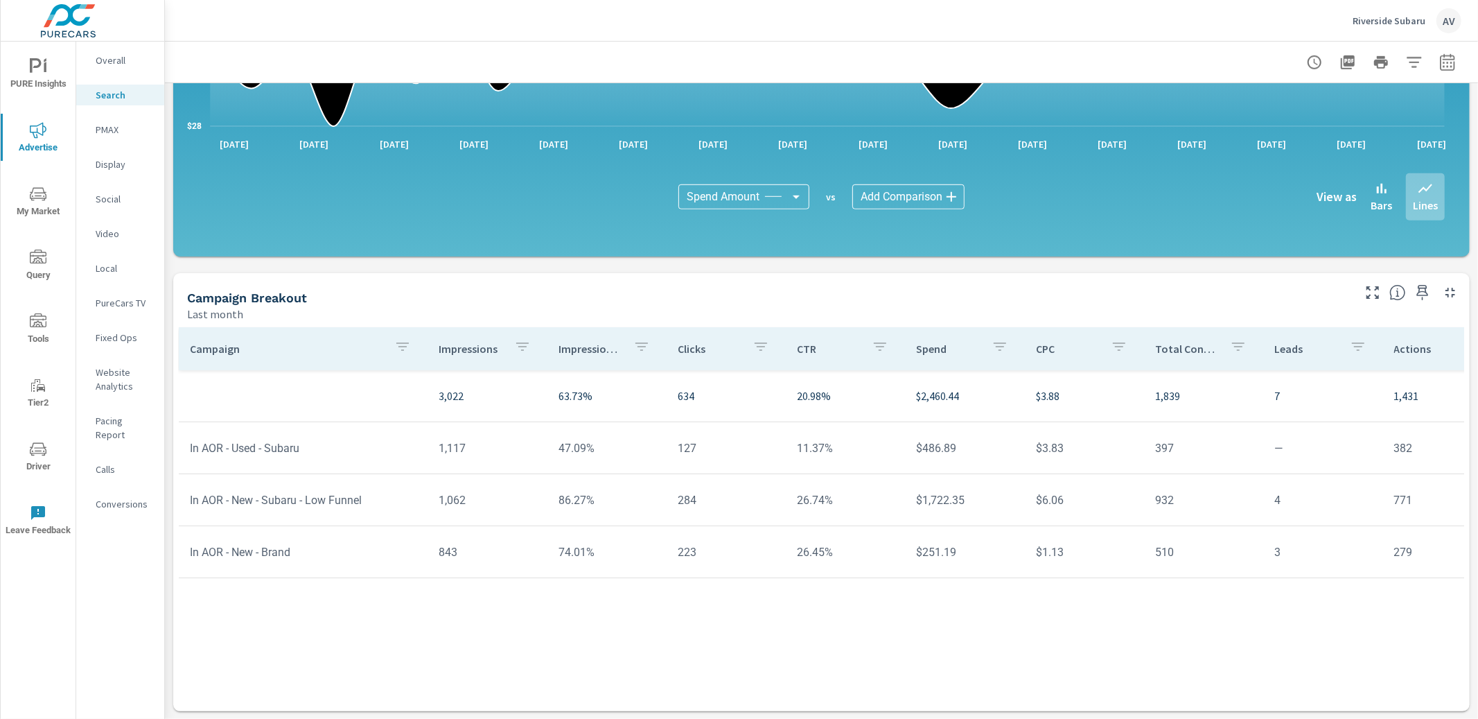  What do you see at coordinates (744, 197) in the screenshot?
I see `div: Spend Amount` at bounding box center [744, 197].